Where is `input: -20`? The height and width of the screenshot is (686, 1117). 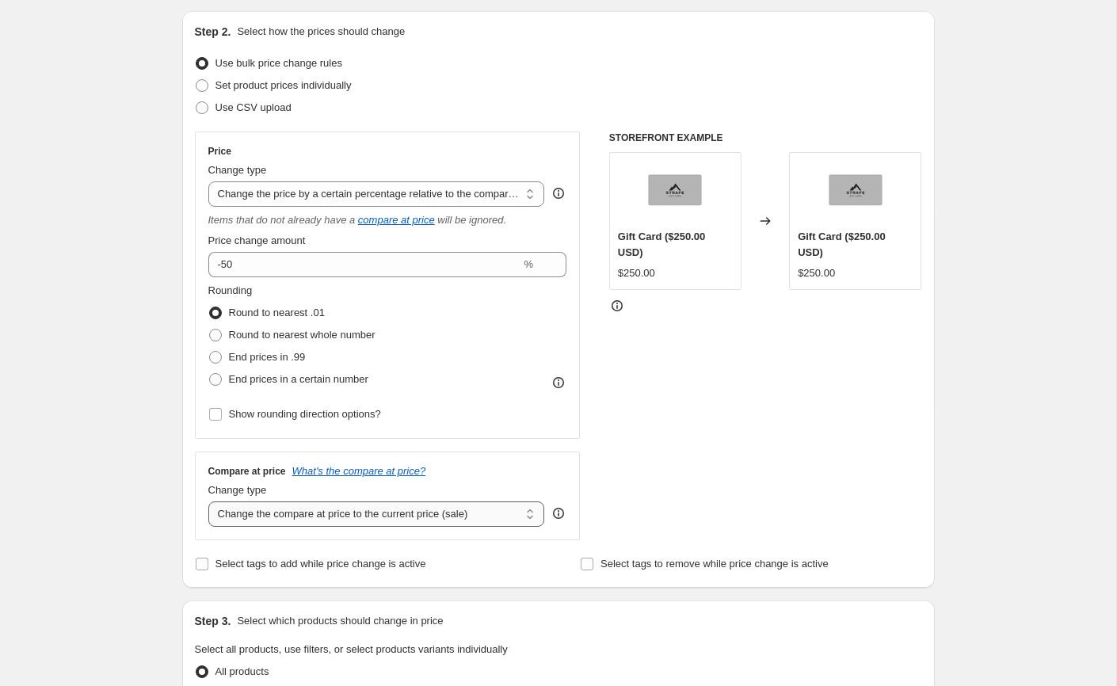 input: -20 is located at coordinates (364, 265).